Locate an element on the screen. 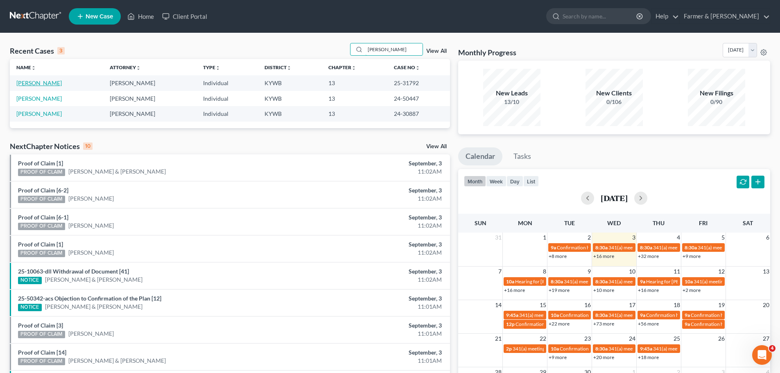 Image resolution: width=780 pixels, height=373 pixels. td: 24-30887 is located at coordinates (419, 113).